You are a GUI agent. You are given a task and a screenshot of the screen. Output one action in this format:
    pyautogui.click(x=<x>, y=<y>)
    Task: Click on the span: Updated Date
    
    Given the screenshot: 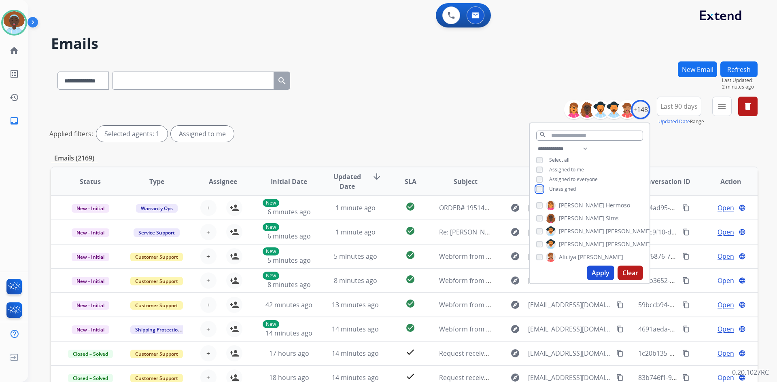 What is the action you would take?
    pyautogui.click(x=347, y=182)
    